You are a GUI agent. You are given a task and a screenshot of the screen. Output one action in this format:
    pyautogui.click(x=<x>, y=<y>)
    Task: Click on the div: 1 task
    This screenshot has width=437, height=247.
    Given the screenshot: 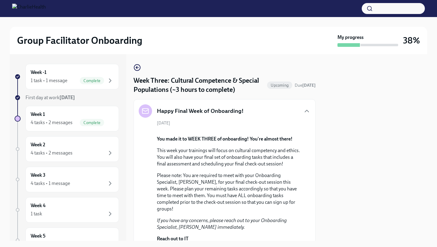 What is the action you would take?
    pyautogui.click(x=36, y=213)
    